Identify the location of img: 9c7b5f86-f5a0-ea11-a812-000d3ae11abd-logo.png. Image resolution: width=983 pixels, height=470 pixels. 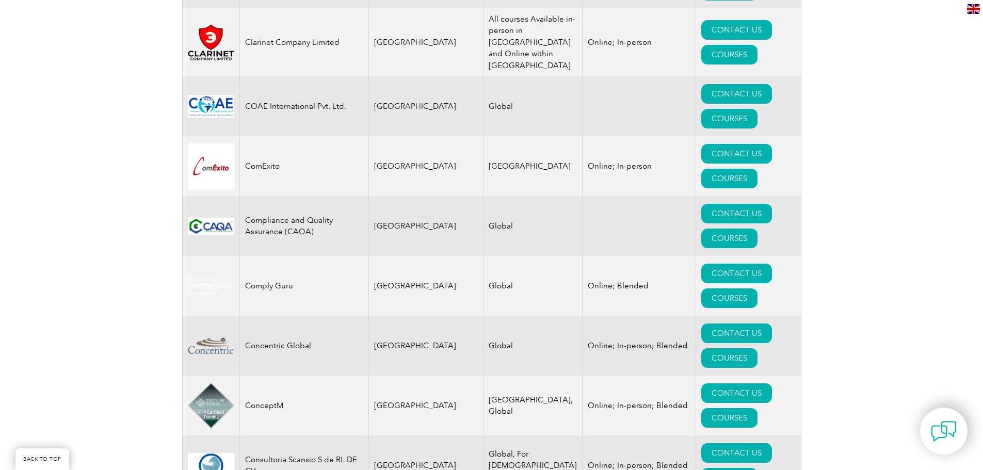
(211, 106).